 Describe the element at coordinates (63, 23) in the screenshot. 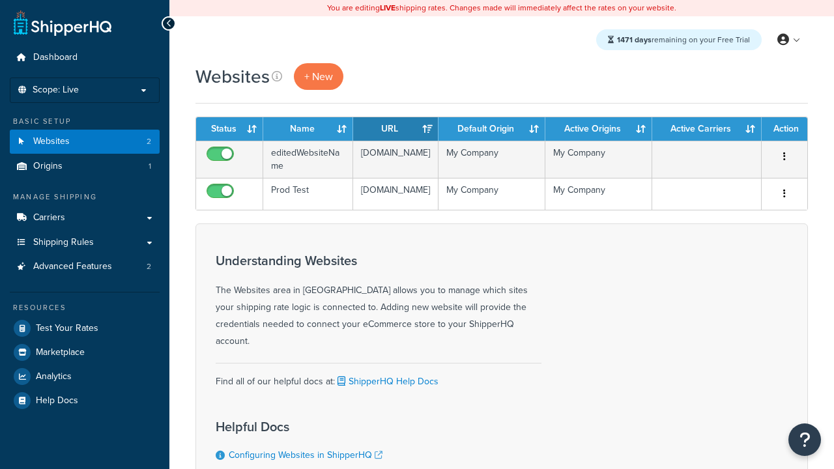

I see `a: ShipperHQ Home` at that location.